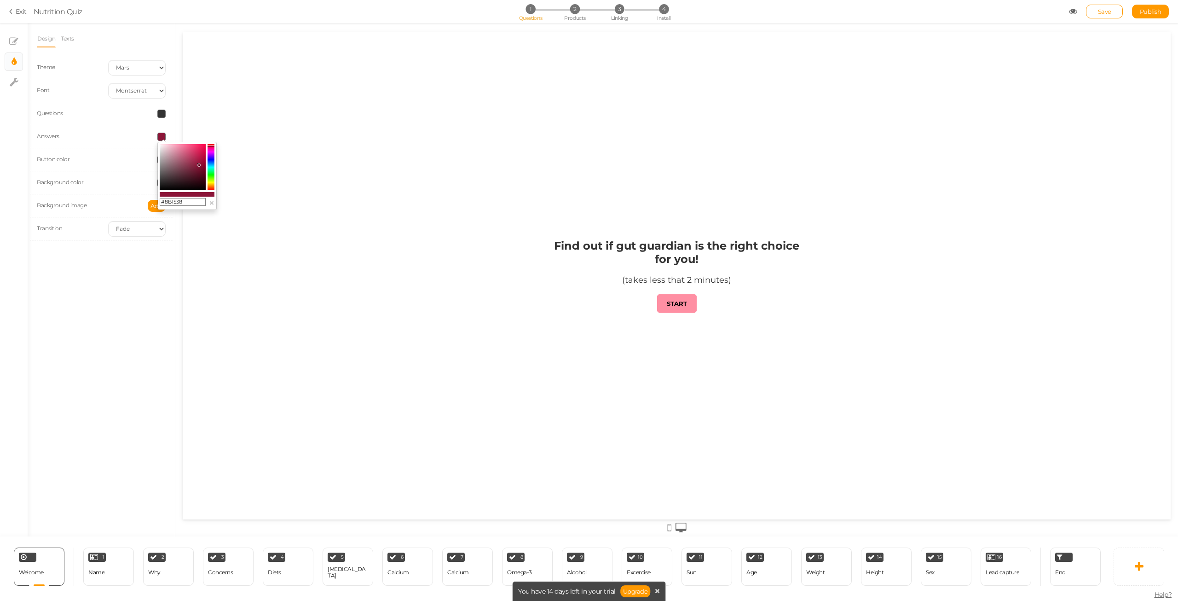  Describe the element at coordinates (880, 557) in the screenshot. I see `span: 14` at that location.